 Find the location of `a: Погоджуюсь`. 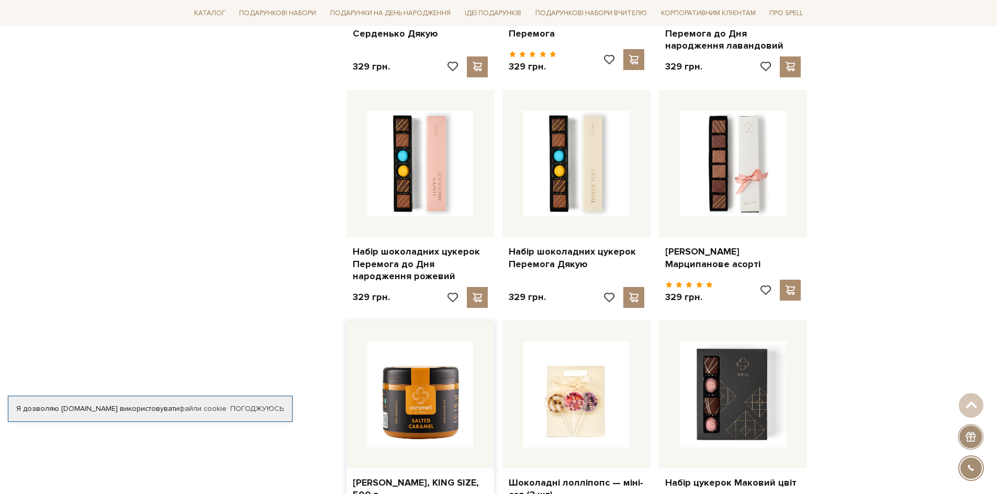

a: Погоджуюсь is located at coordinates (257, 409).